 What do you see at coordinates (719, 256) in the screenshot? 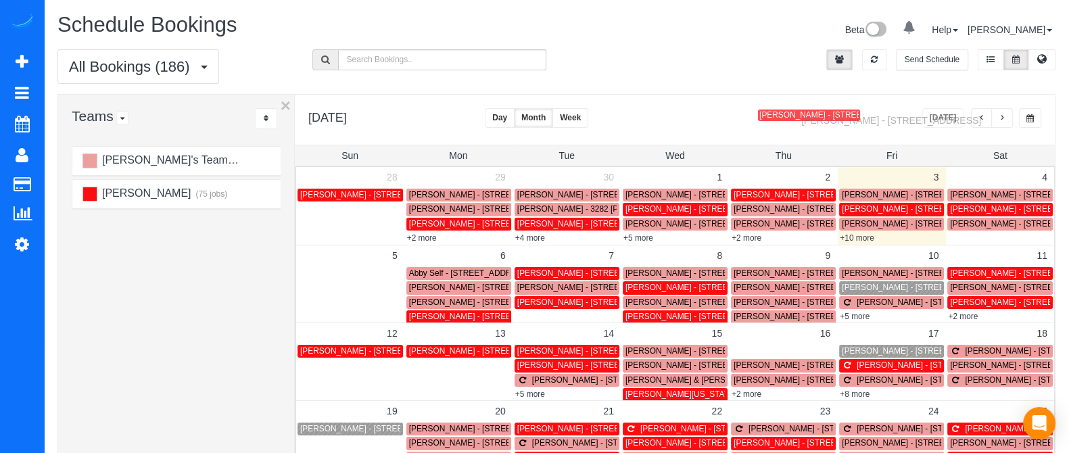
I see `a: 8` at bounding box center [719, 256].